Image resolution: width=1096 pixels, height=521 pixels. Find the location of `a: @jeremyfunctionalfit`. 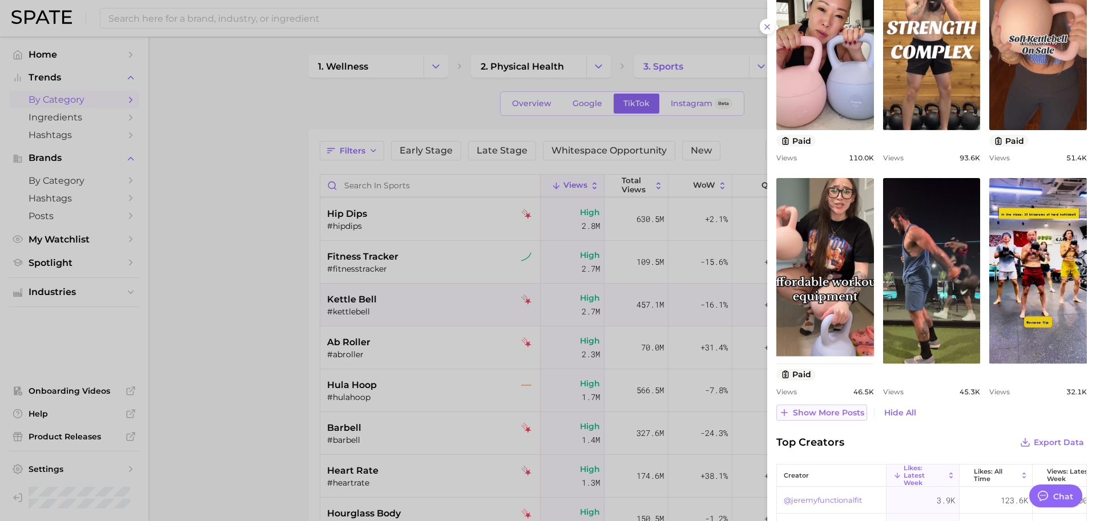

a: @jeremyfunctionalfit is located at coordinates (823, 501).